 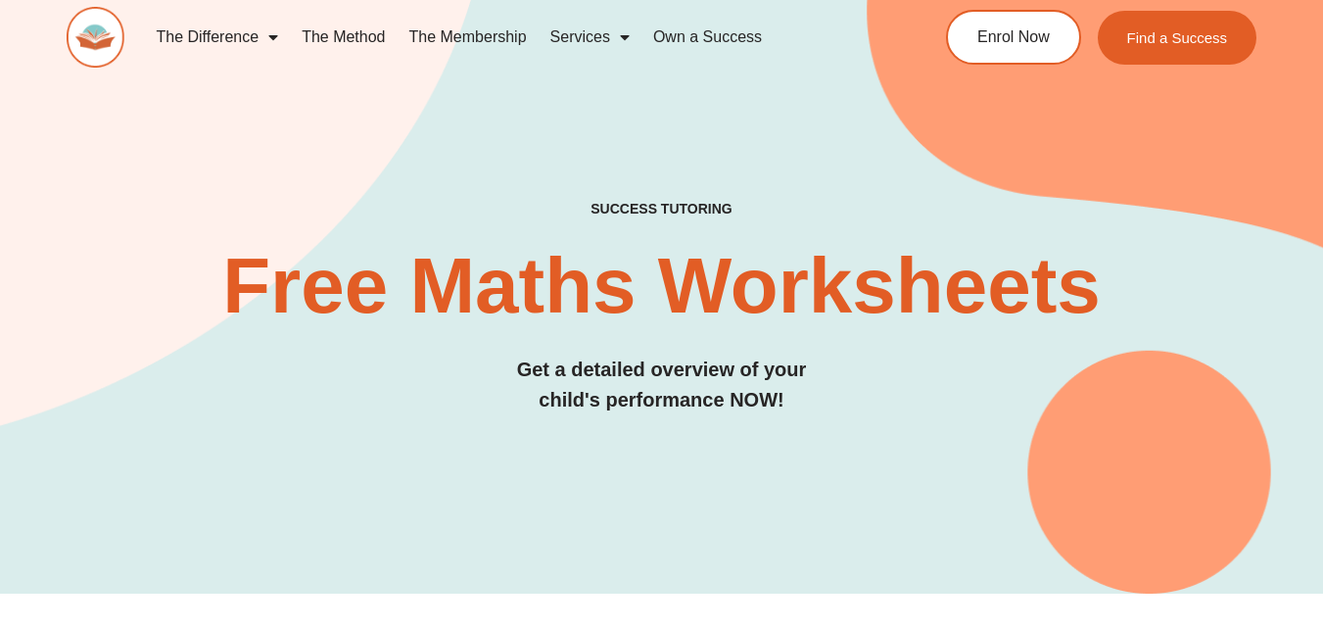 What do you see at coordinates (662, 209) in the screenshot?
I see `h4: SUCCESS TUTORING​` at bounding box center [662, 209].